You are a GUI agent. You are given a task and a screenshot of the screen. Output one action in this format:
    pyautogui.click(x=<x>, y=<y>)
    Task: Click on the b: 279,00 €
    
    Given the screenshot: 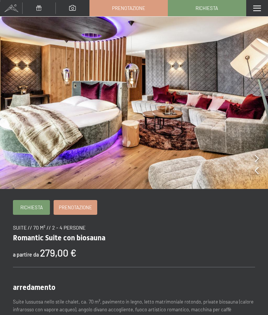 What is the action you would take?
    pyautogui.click(x=58, y=252)
    